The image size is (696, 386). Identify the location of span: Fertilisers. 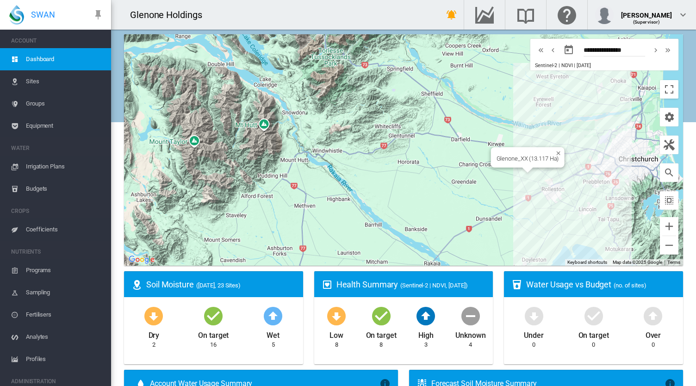
(65, 315).